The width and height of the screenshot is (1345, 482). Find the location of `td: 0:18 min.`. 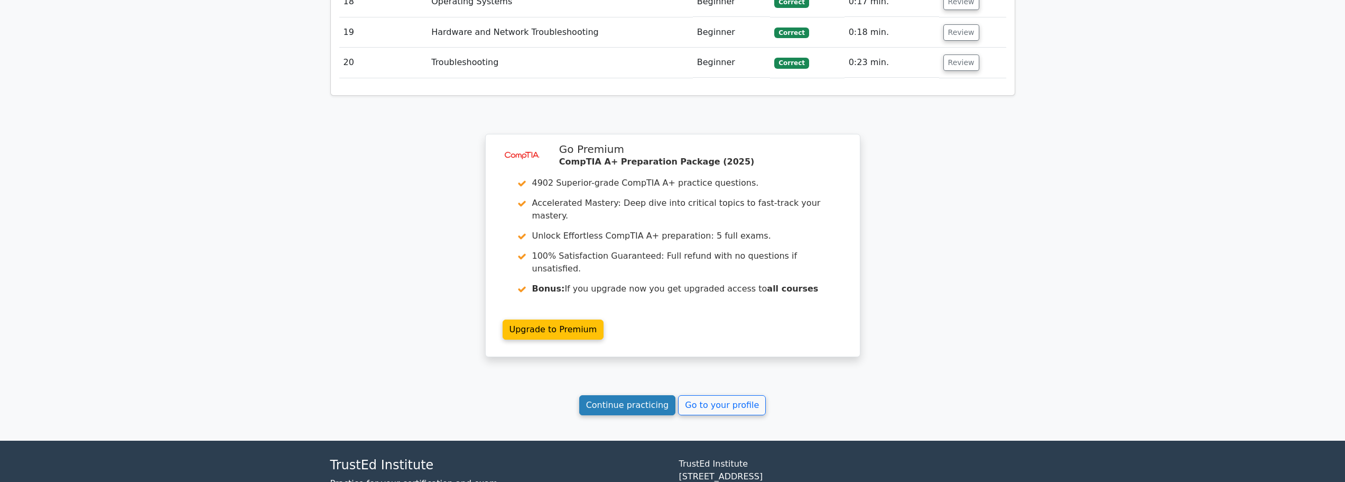

td: 0:18 min. is located at coordinates (892, 32).